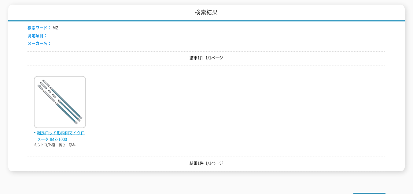 The width and height of the screenshot is (413, 194). What do you see at coordinates (37, 35) in the screenshot?
I see `span: 測定項目：` at bounding box center [37, 35].